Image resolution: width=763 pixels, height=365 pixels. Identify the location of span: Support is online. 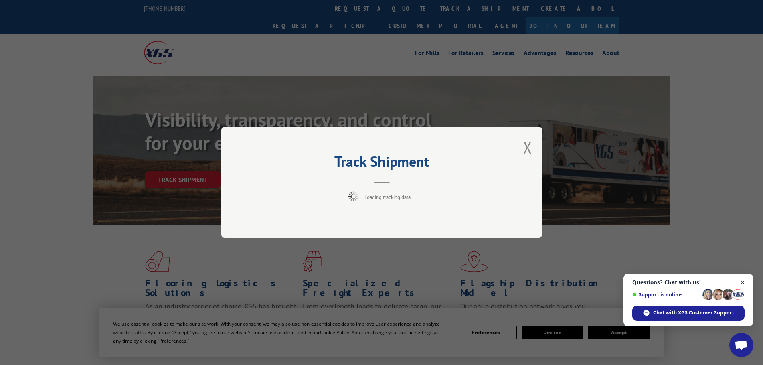
(666, 294).